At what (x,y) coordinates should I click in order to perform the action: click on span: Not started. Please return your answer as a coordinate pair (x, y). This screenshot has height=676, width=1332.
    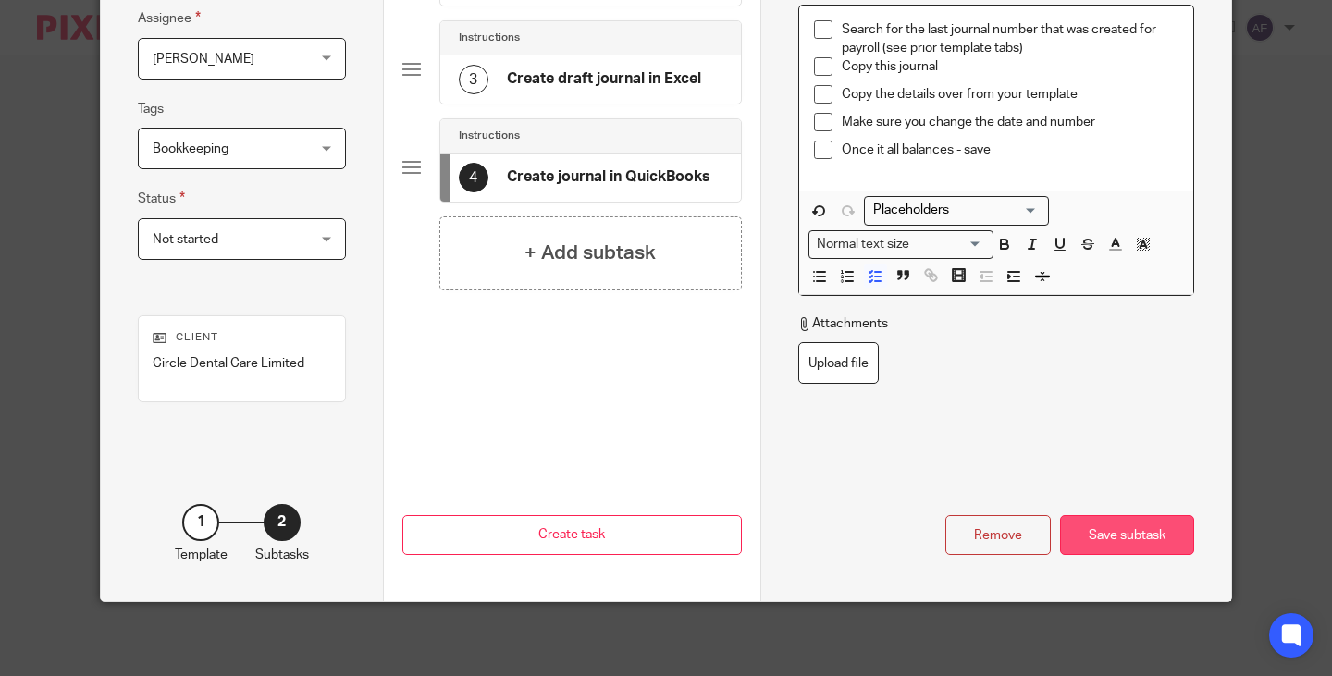
    Looking at the image, I should click on (185, 239).